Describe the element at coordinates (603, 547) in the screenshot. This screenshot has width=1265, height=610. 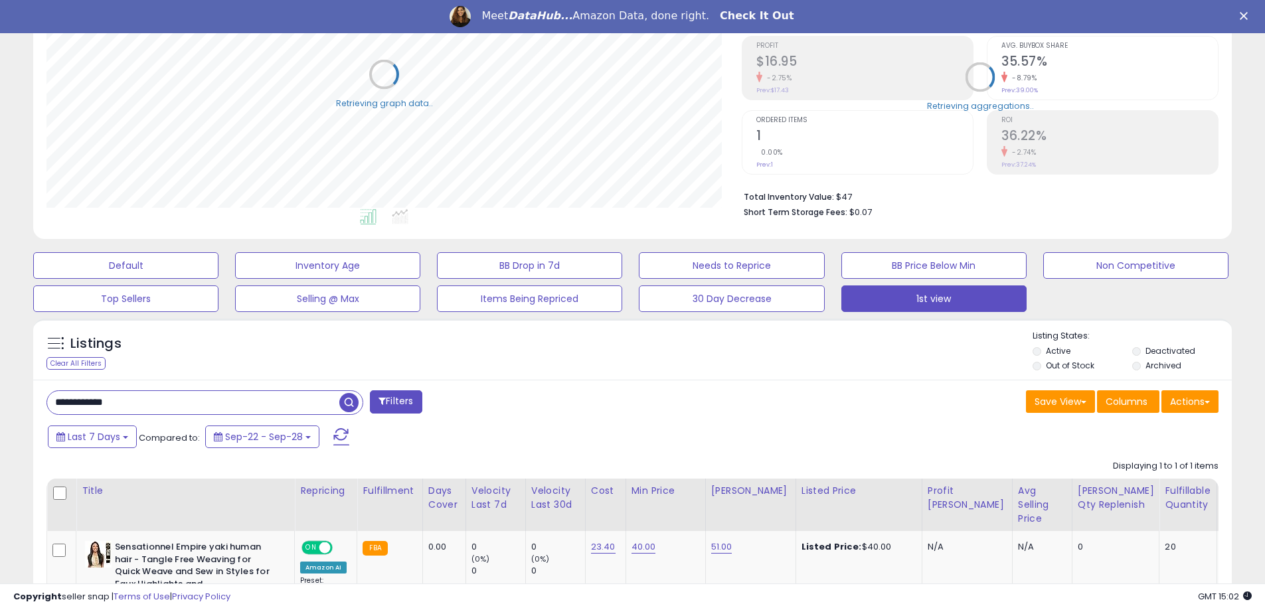
I see `a: 23.40` at that location.